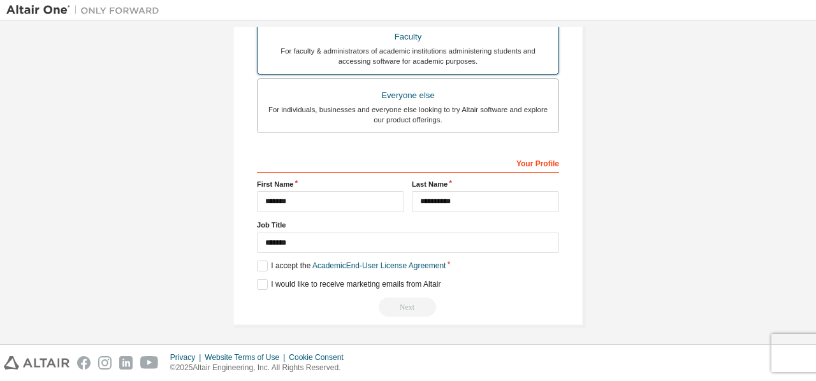 This screenshot has height=381, width=816. What do you see at coordinates (408, 307) in the screenshot?
I see `div: You need to provide your academic email` at bounding box center [408, 307].